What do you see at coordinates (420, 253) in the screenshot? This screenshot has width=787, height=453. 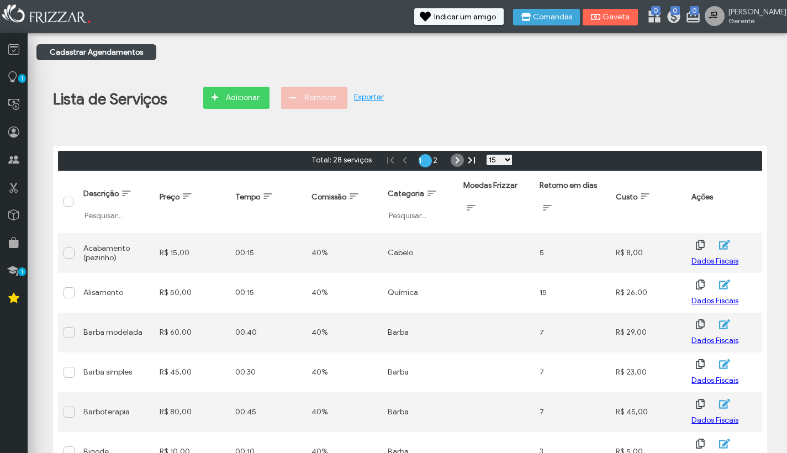 I see `td: Cabelo` at bounding box center [420, 253].